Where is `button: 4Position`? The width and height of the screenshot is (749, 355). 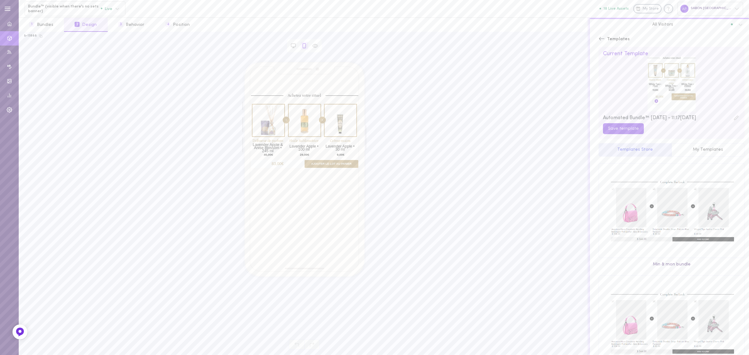
button: 4Position is located at coordinates (178, 25).